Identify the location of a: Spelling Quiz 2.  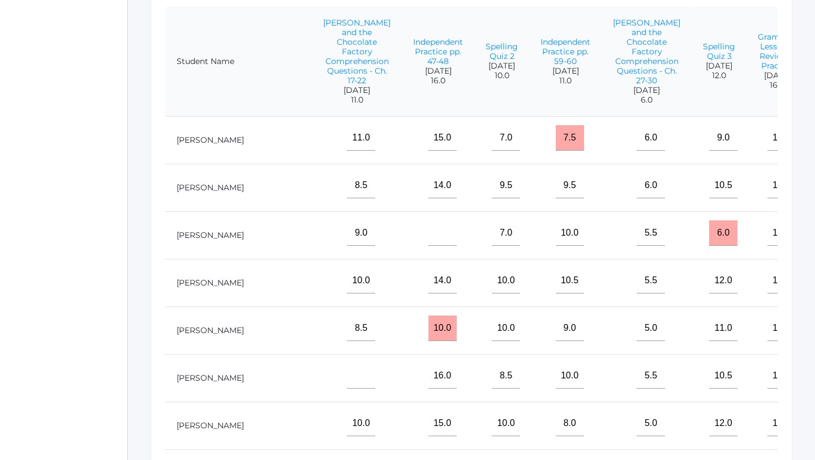
(501, 51).